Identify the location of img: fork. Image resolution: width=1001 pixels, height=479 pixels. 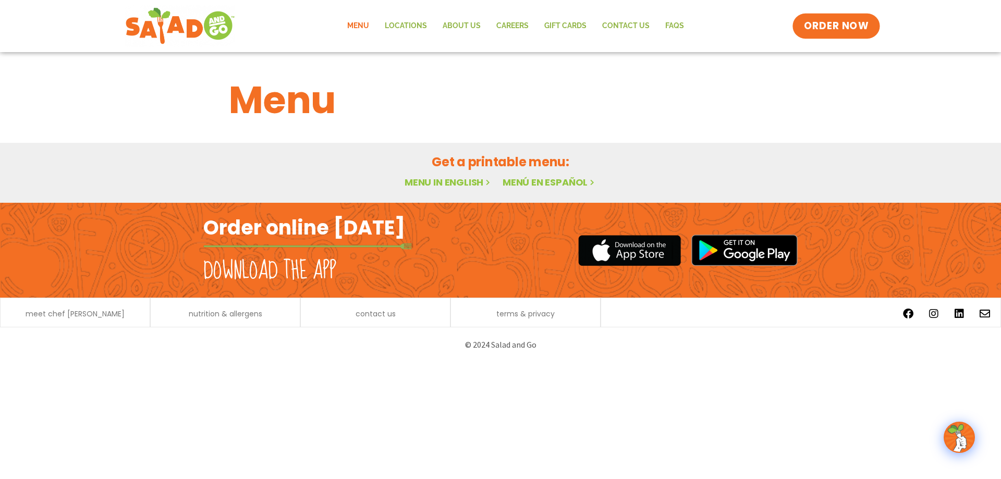
(308, 246).